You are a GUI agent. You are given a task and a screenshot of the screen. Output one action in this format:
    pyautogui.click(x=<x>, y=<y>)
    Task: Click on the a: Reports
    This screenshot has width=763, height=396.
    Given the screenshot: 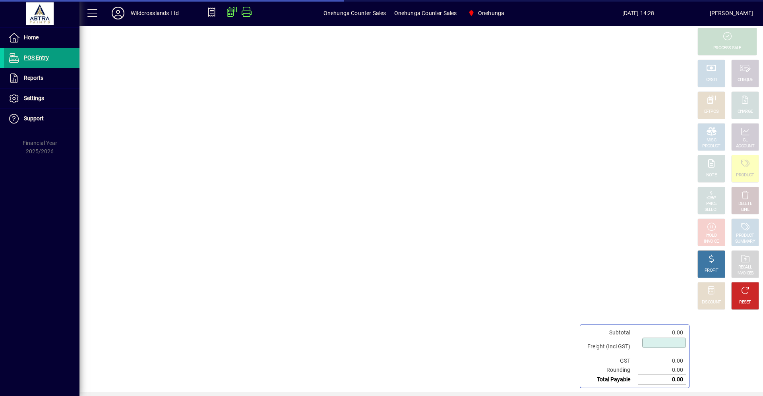 What is the action you would take?
    pyautogui.click(x=42, y=78)
    